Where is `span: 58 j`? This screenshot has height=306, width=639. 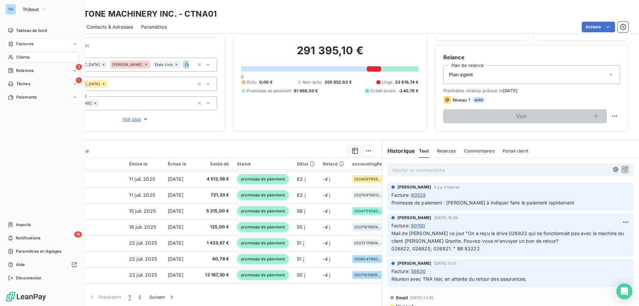
span: 58 j is located at coordinates (301, 211).